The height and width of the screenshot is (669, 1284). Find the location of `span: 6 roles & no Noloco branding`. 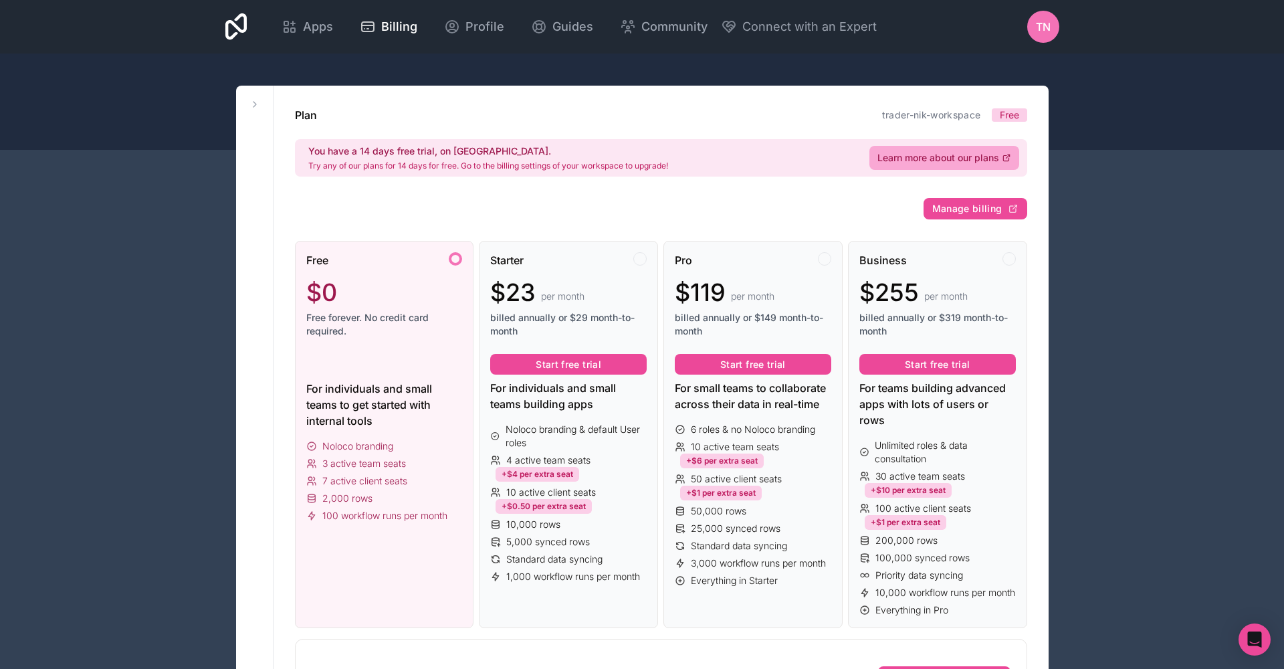

span: 6 roles & no Noloco branding is located at coordinates (753, 429).